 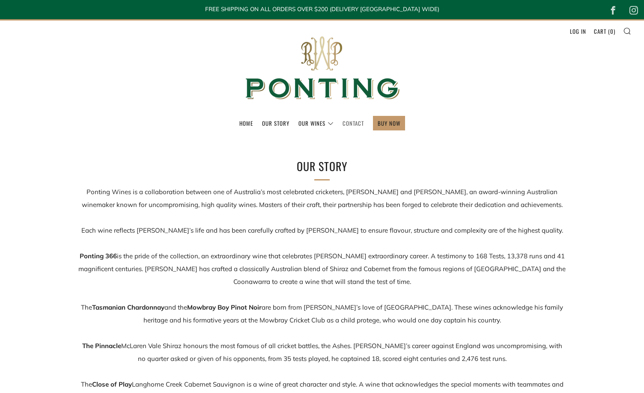 I want to click on a: Contact, so click(x=353, y=123).